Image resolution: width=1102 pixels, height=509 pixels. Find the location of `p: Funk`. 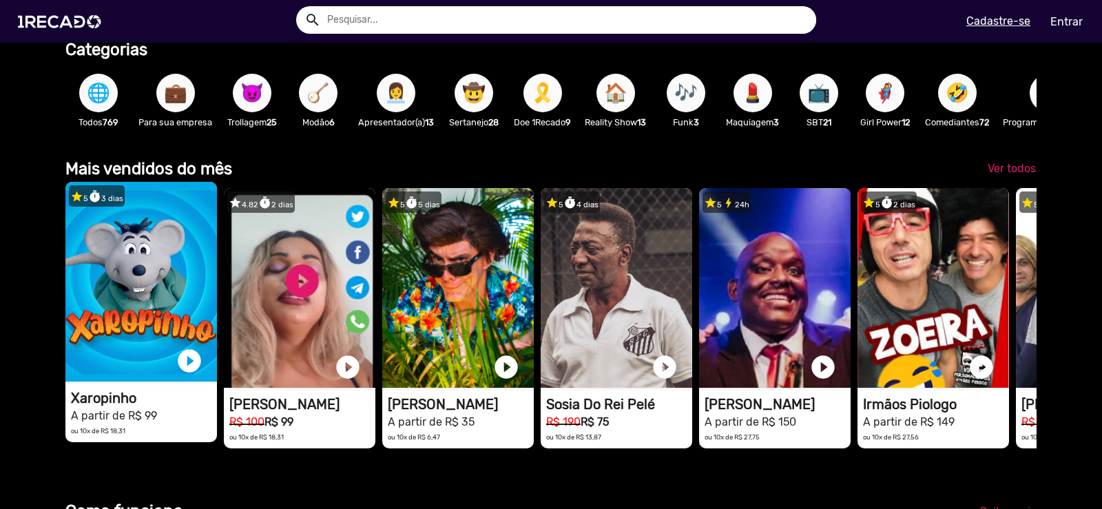

p: Funk is located at coordinates (686, 122).